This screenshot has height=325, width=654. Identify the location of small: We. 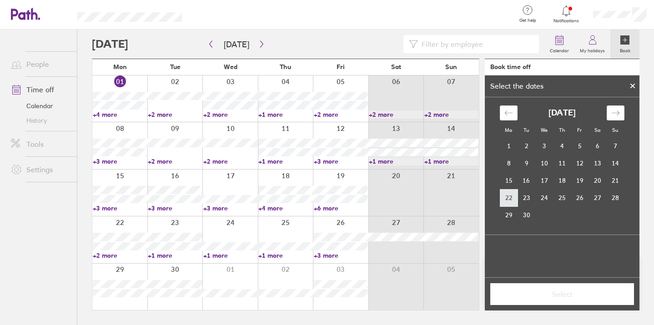
(544, 130).